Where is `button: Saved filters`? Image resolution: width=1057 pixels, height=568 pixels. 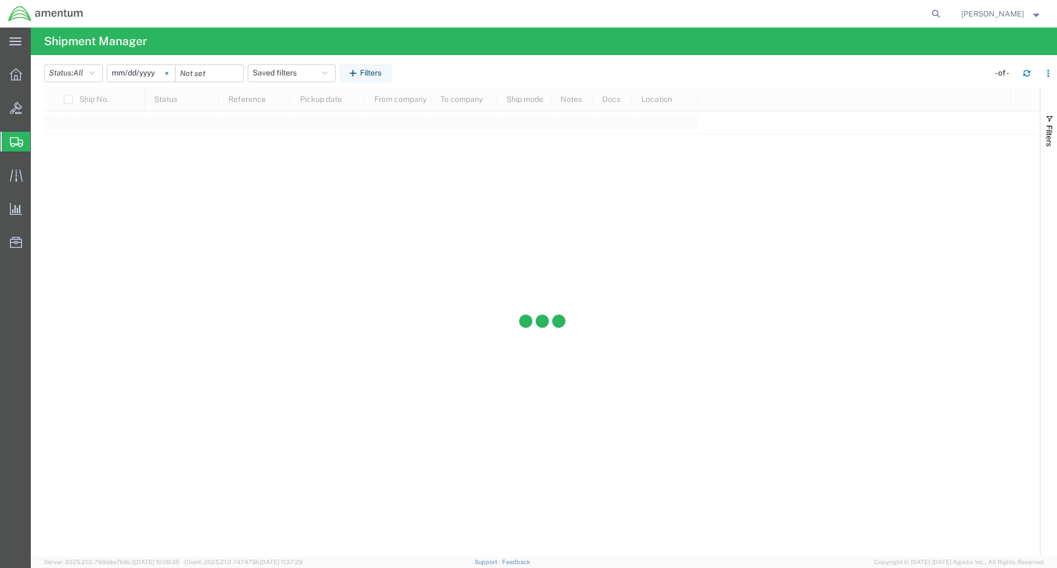 button: Saved filters is located at coordinates (292, 73).